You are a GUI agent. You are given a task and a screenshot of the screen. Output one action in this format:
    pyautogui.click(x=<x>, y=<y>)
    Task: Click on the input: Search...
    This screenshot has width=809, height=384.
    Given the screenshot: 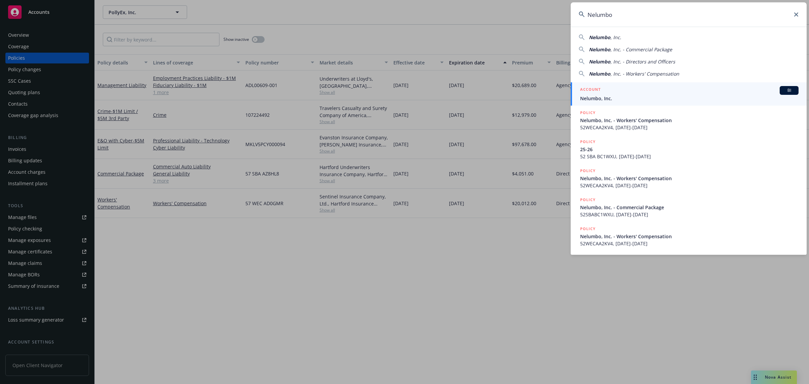 What is the action you would take?
    pyautogui.click(x=689, y=14)
    